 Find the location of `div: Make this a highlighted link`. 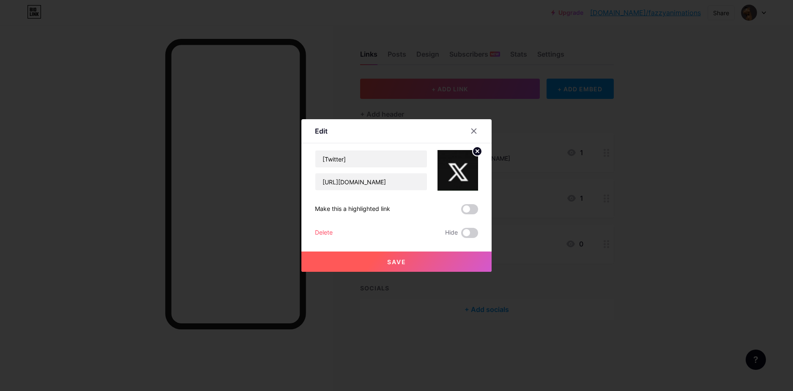

div: Make this a highlighted link is located at coordinates (352, 209).